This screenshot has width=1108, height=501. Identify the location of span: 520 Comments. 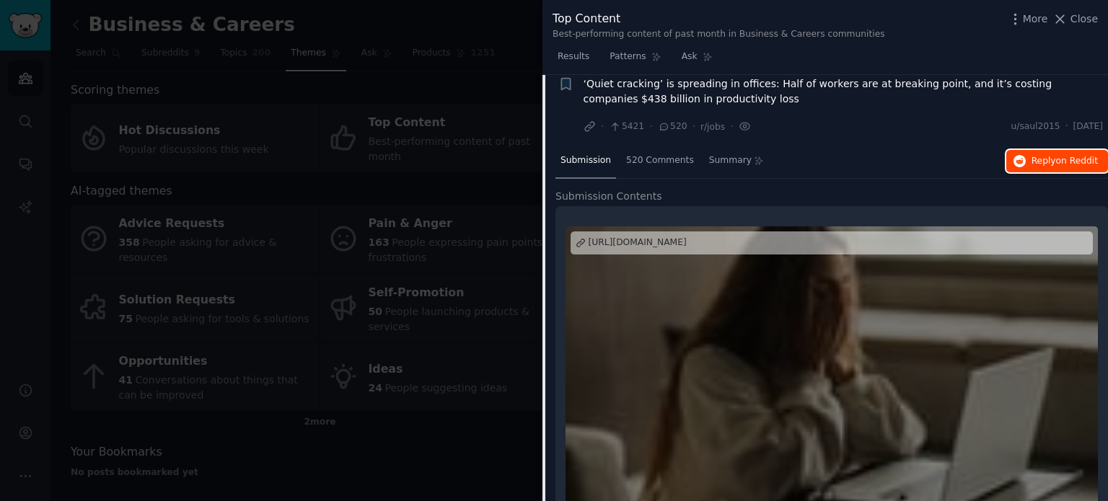
(660, 161).